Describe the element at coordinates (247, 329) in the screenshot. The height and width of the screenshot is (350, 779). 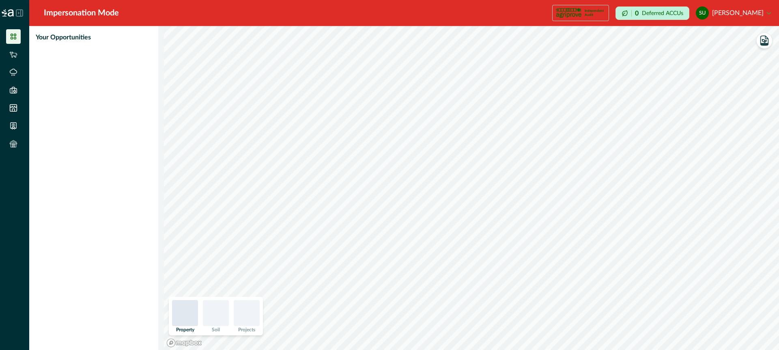
I see `p: Projects` at that location.